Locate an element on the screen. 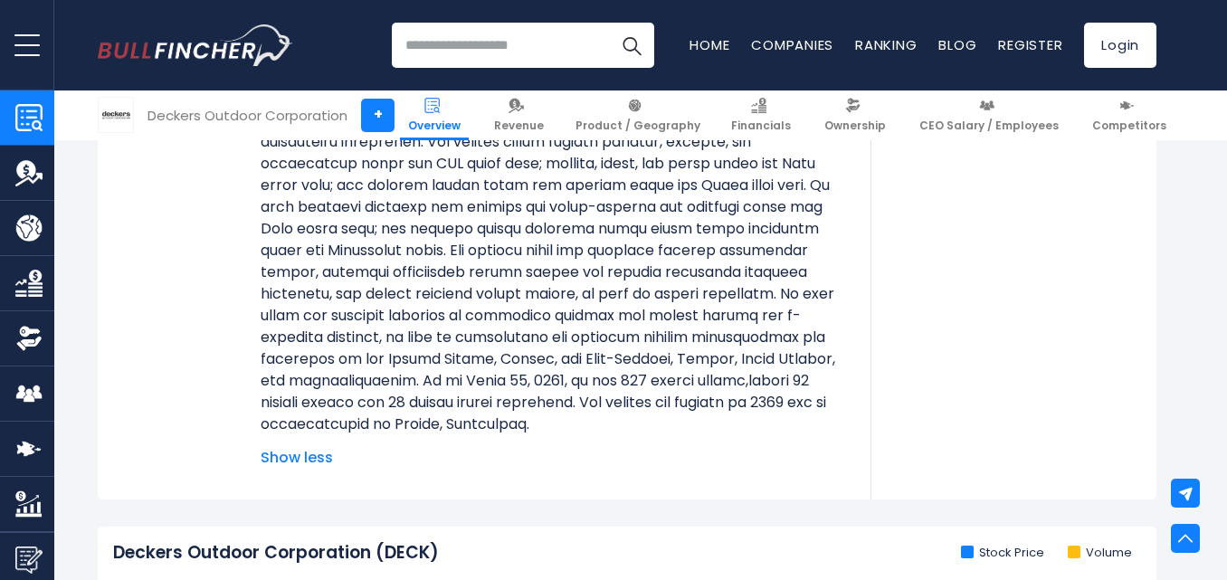  a: Competitors is located at coordinates (1129, 115).